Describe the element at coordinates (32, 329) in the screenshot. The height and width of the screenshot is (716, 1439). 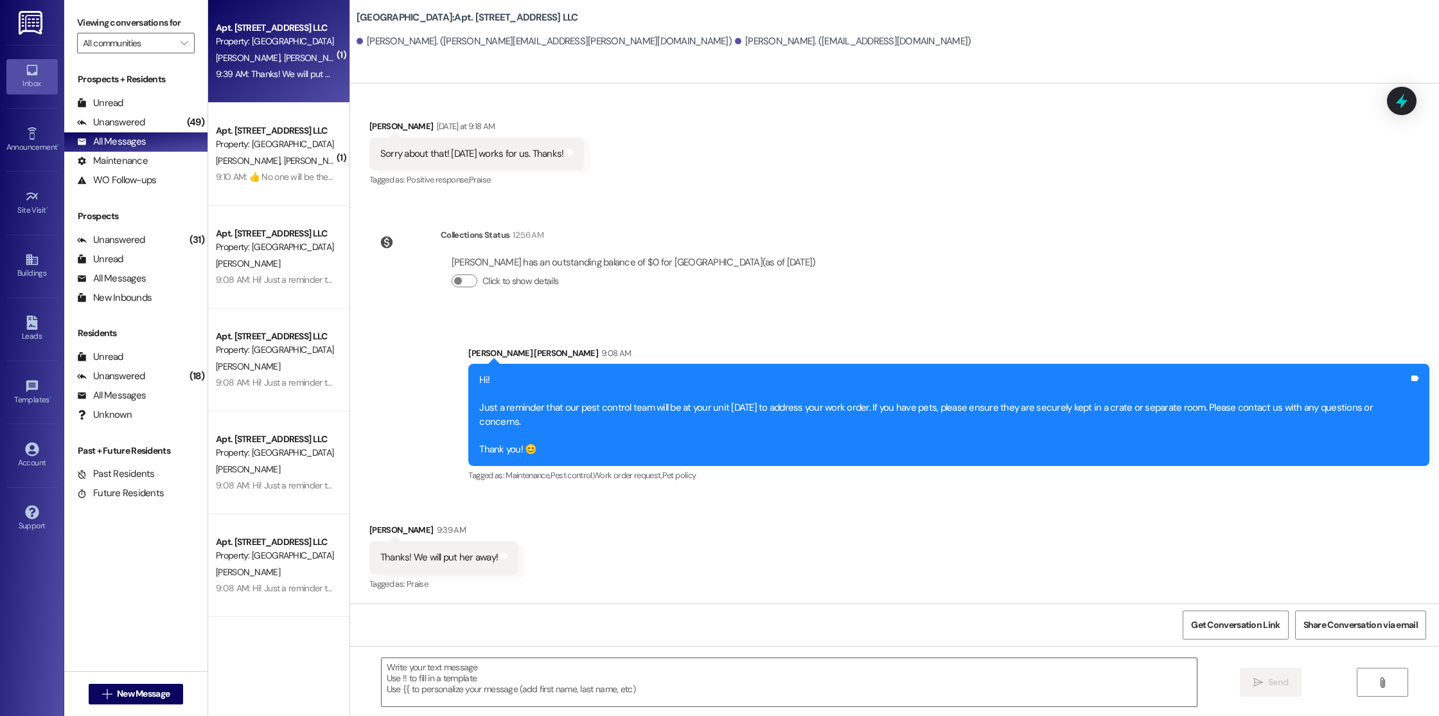
I see `a: Leads` at that location.